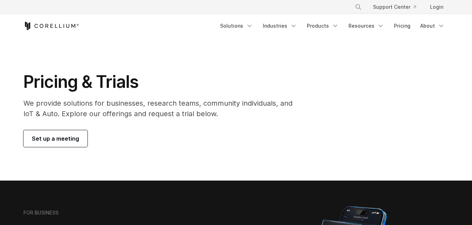 This screenshot has height=225, width=472. Describe the element at coordinates (359, 7) in the screenshot. I see `button: Search` at that location.